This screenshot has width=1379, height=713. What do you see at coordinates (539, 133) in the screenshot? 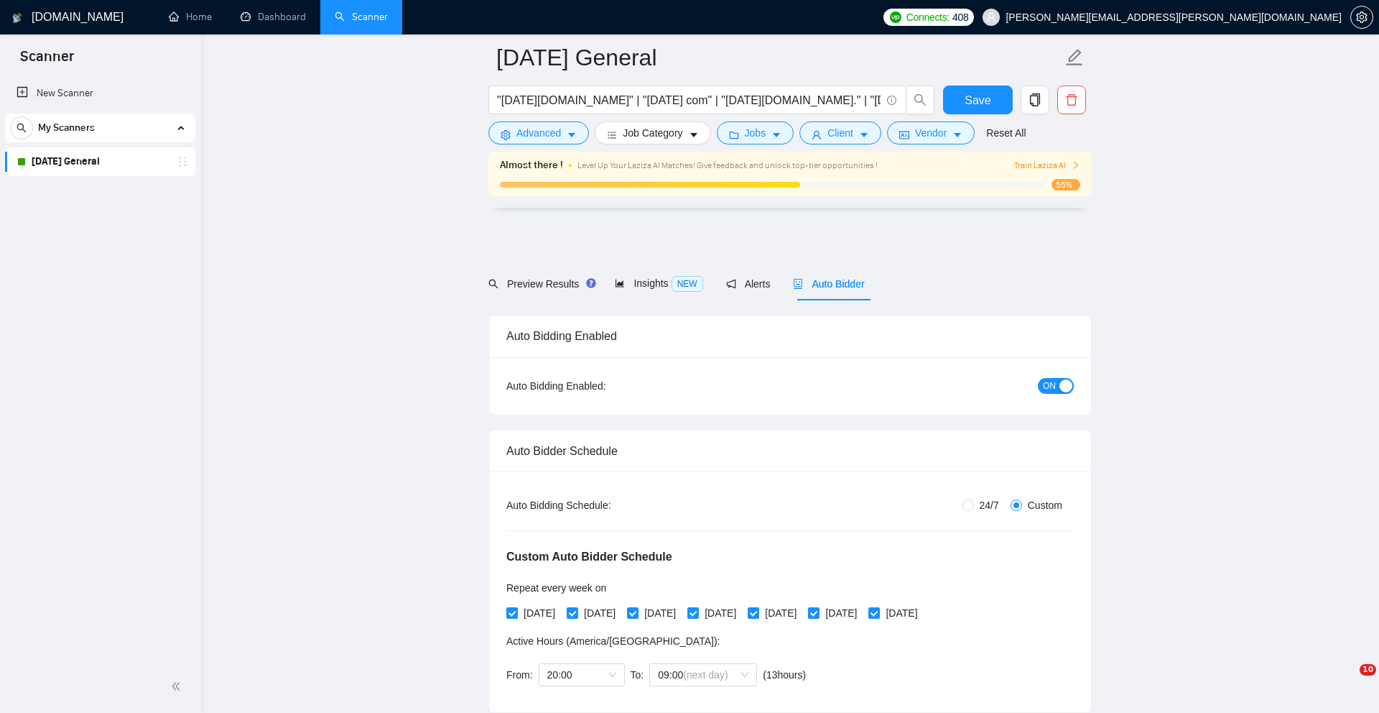
I see `span: Advanced` at bounding box center [539, 133].